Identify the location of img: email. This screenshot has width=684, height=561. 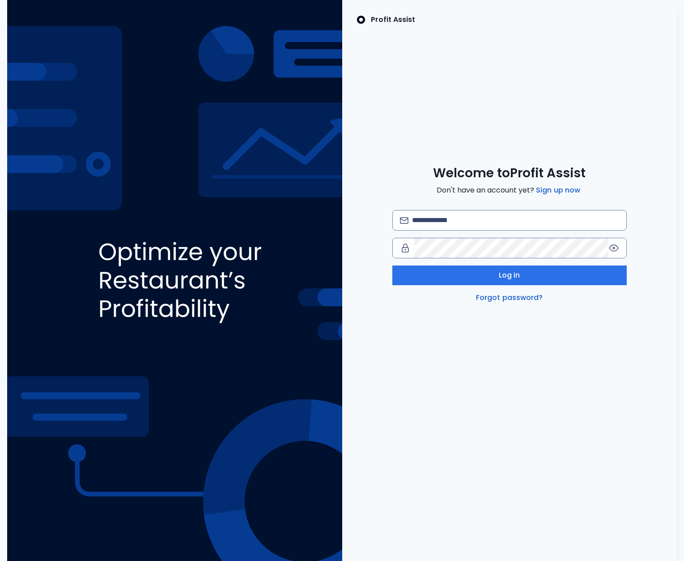
(404, 220).